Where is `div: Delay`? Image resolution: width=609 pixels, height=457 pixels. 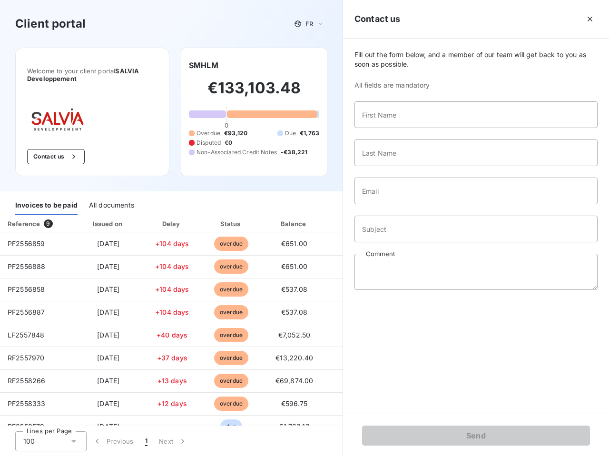
div: Delay is located at coordinates (172, 224).